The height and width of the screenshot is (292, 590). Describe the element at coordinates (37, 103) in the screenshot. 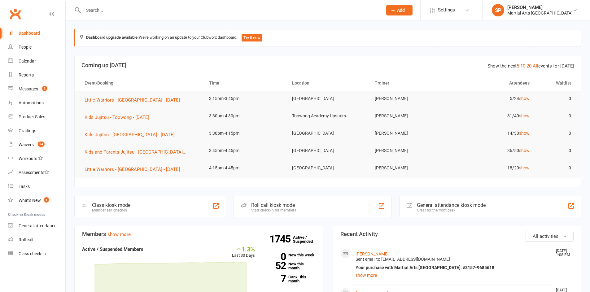

I see `a: Automations` at that location.